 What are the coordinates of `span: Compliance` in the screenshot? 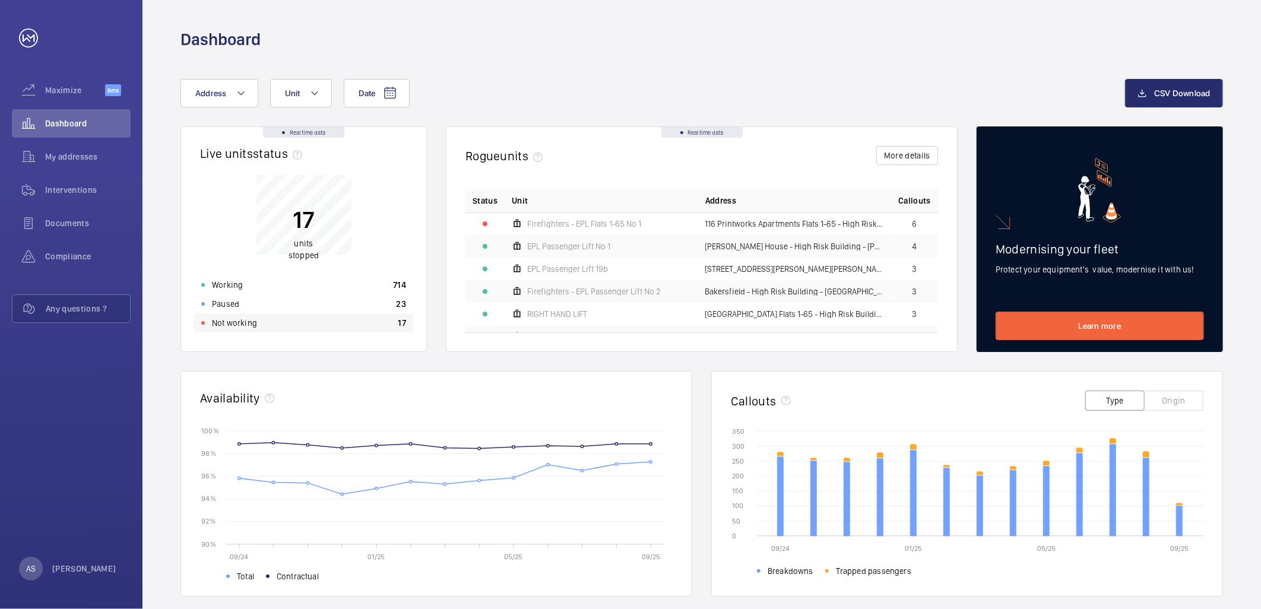 It's located at (88, 256).